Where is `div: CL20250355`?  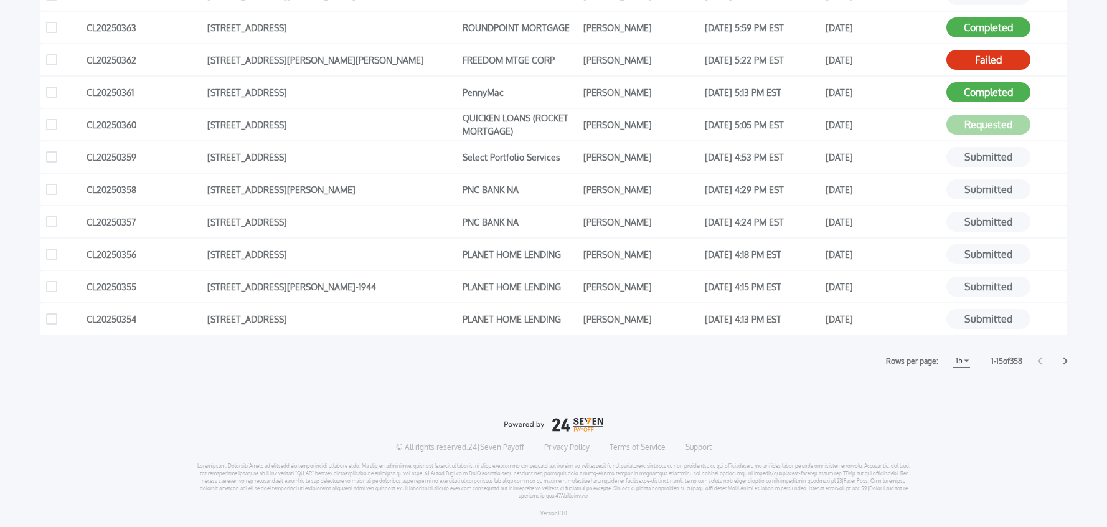
div: CL20250355 is located at coordinates (144, 286).